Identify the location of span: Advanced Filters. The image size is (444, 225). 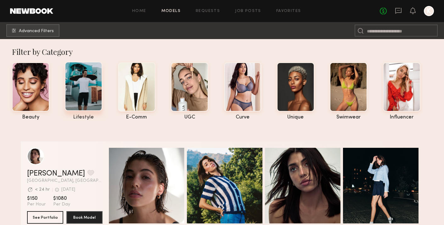
(36, 31).